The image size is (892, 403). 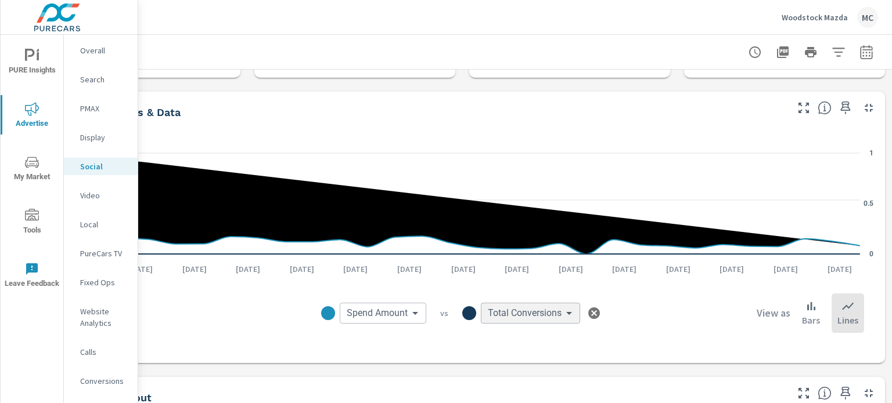 I want to click on div: Calls, so click(x=100, y=352).